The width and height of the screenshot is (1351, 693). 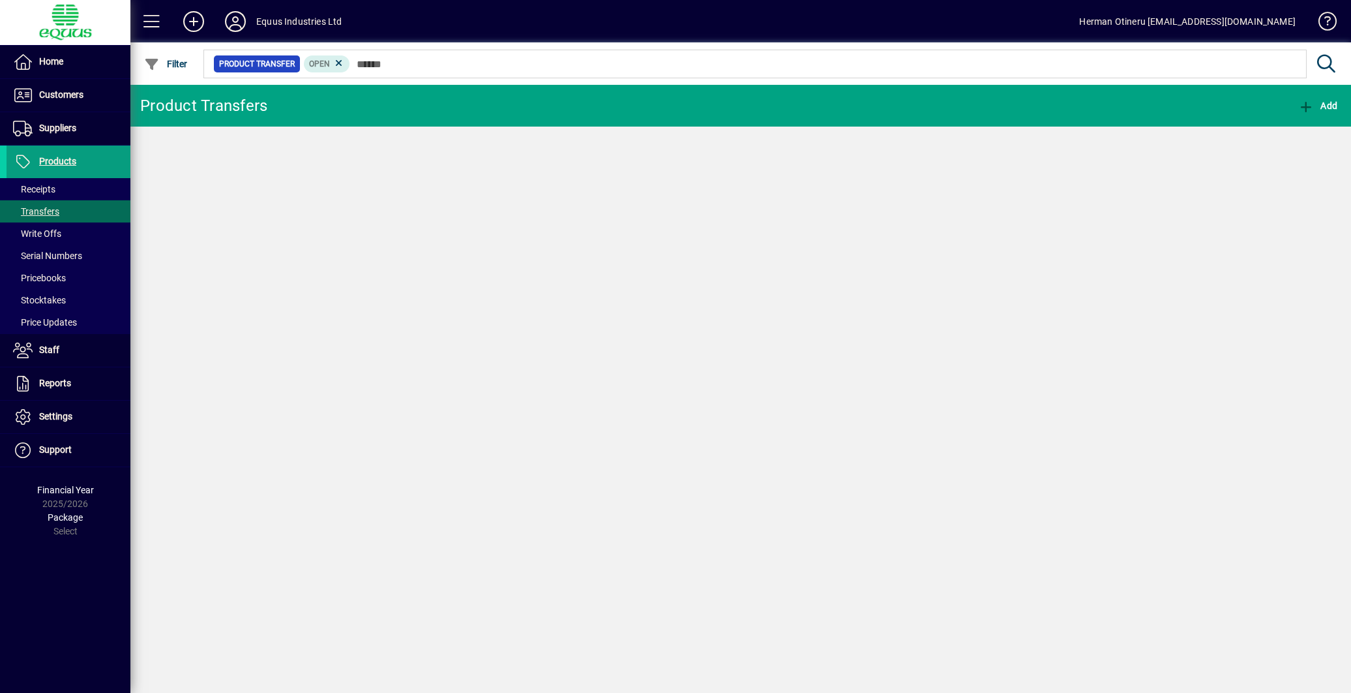 I want to click on span: Support, so click(x=55, y=449).